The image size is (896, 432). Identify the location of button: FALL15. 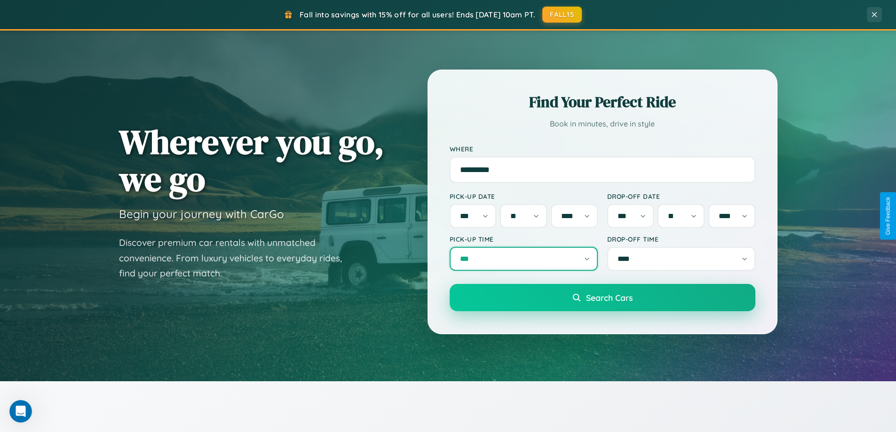
(562, 15).